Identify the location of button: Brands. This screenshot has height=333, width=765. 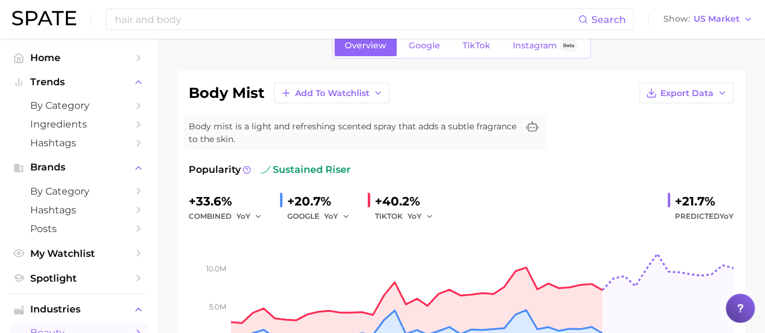
(79, 168).